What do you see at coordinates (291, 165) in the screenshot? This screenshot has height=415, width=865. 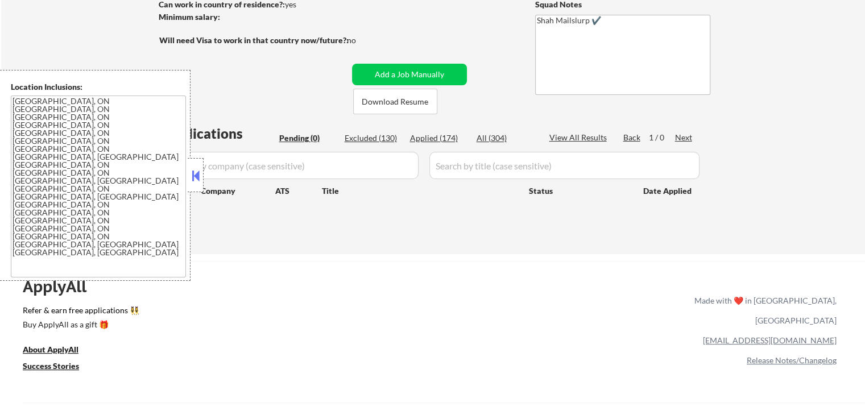 I see `input: Search by company (case sensitive)` at bounding box center [291, 165].